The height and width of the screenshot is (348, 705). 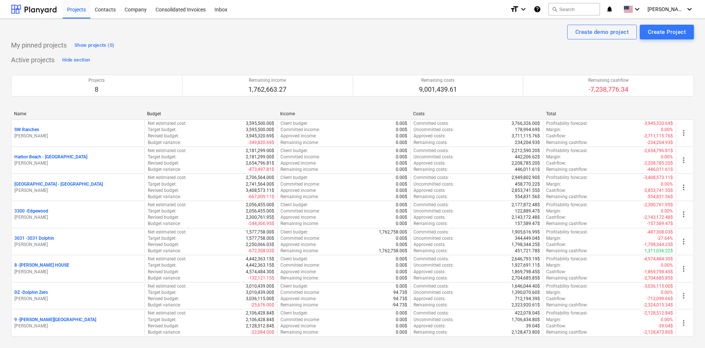 I want to click on div: Create demo project, so click(x=602, y=32).